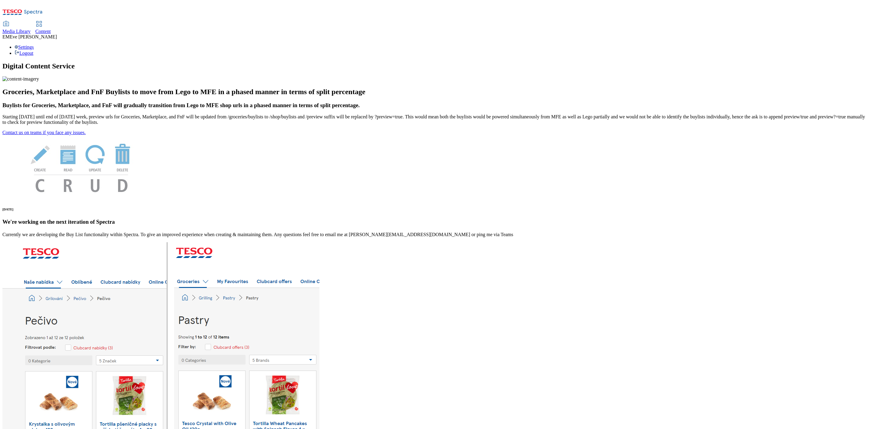 This screenshot has height=429, width=872. I want to click on a: Contact us on teams if you face any issues., so click(44, 132).